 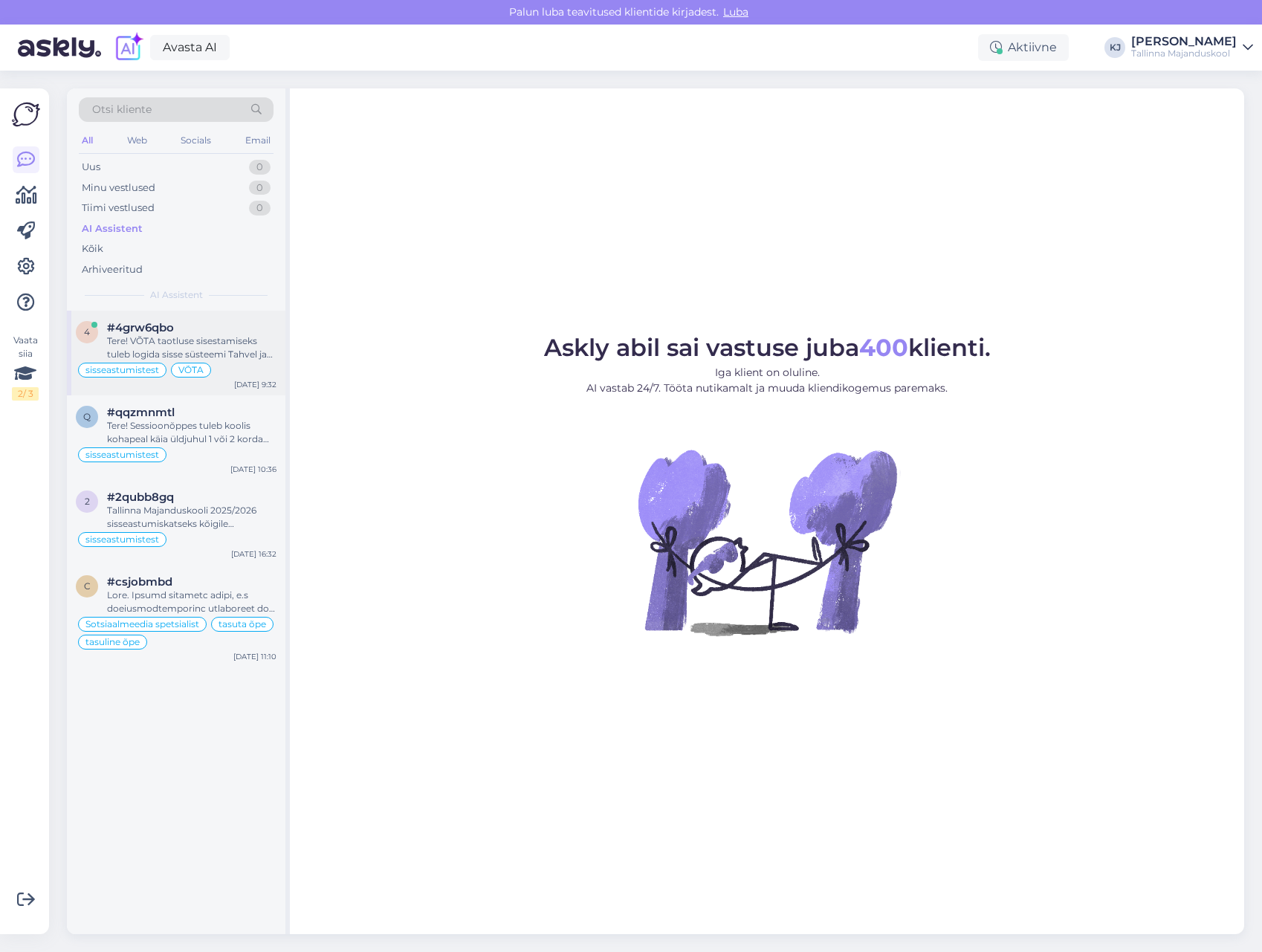 What do you see at coordinates (140, 412) in the screenshot?
I see `span: #qqzmnmtl` at bounding box center [140, 412].